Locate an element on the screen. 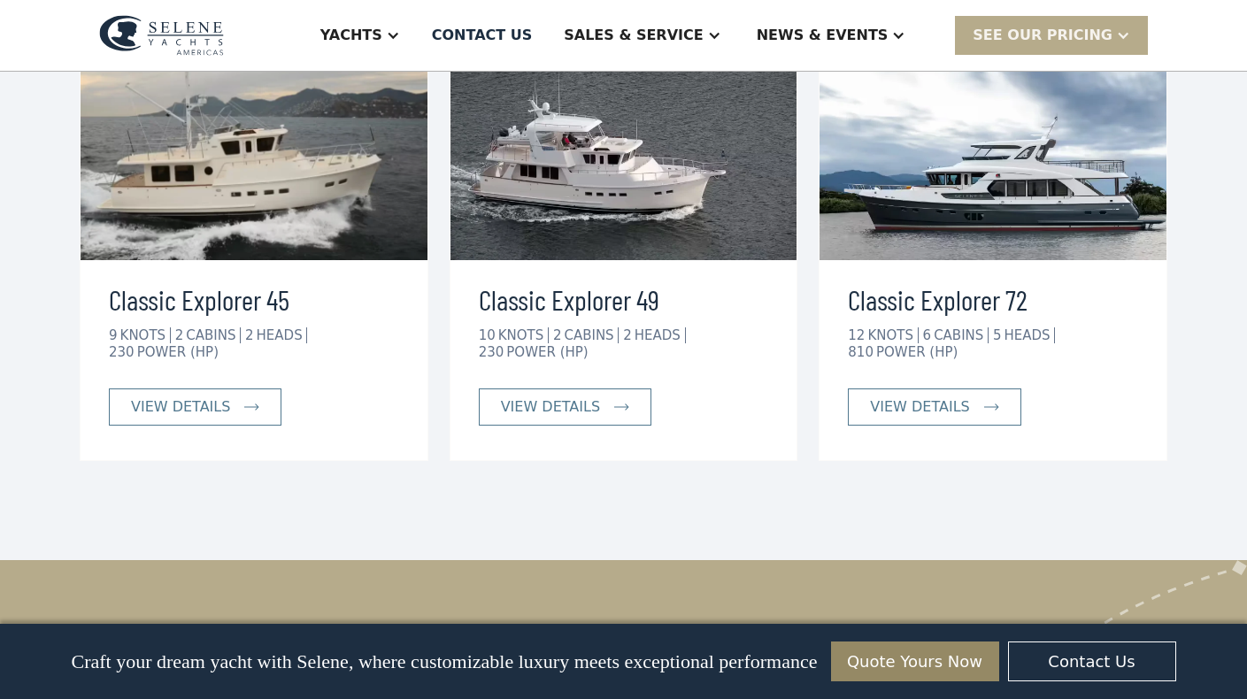  div: 810 is located at coordinates (860, 352).